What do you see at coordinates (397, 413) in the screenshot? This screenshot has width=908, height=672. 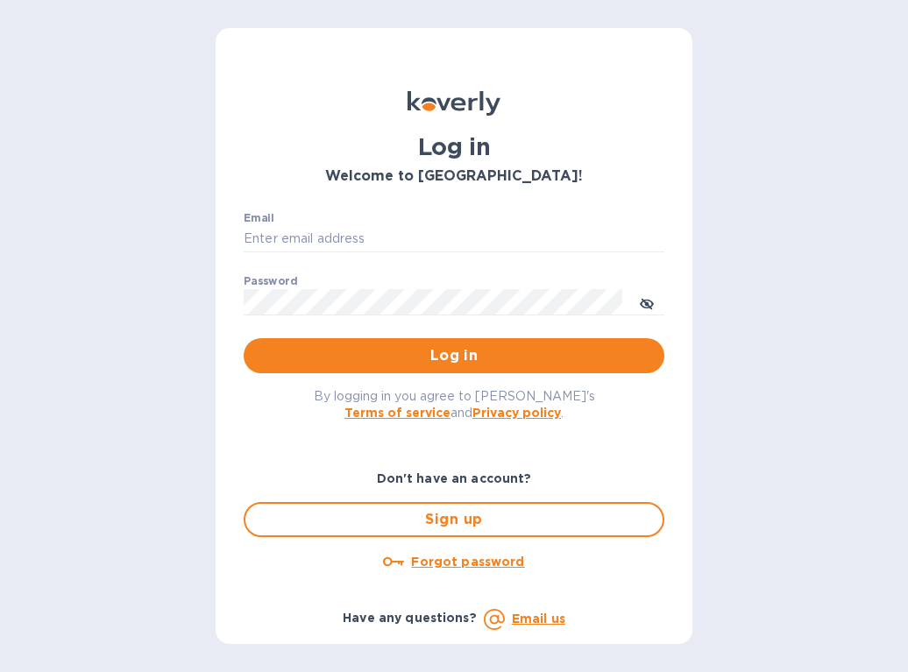 I see `a: Terms of service` at bounding box center [397, 413].